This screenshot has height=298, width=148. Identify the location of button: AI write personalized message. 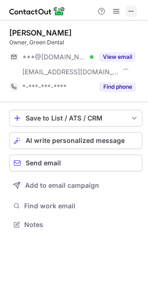
(76, 140).